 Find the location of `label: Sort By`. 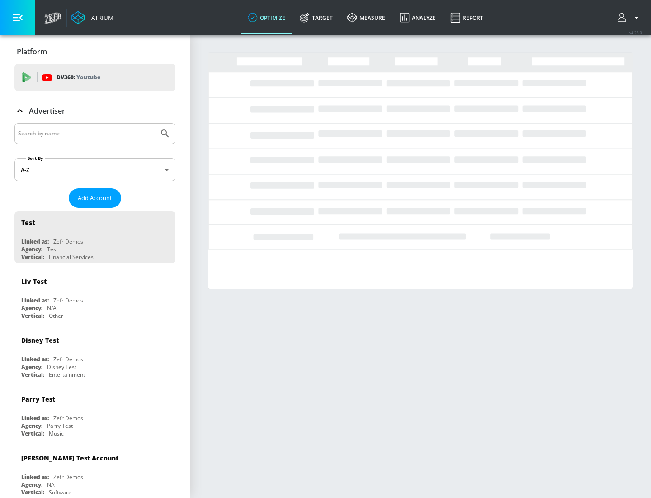

label: Sort By is located at coordinates (35, 158).